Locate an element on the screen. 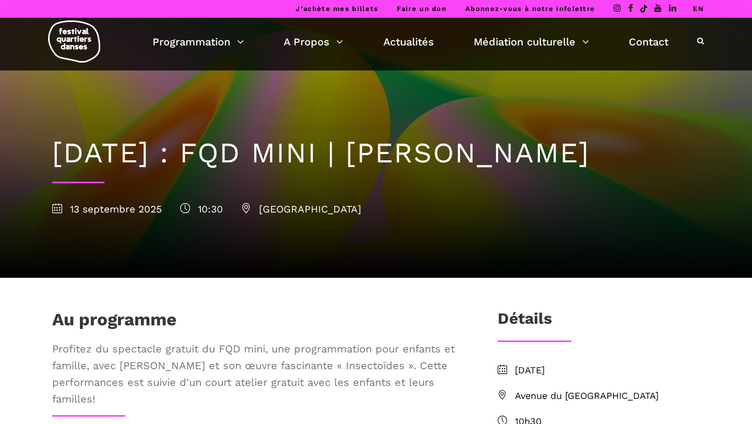 This screenshot has height=424, width=752. img: logo-fqd-med is located at coordinates (74, 41).